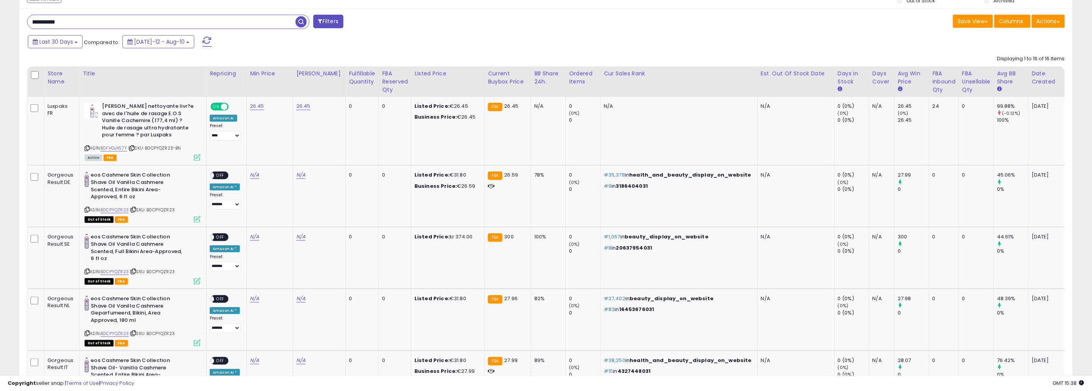 Image resolution: width=1092 pixels, height=391 pixels. What do you see at coordinates (547, 299) in the screenshot?
I see `div: 82%` at bounding box center [547, 299].